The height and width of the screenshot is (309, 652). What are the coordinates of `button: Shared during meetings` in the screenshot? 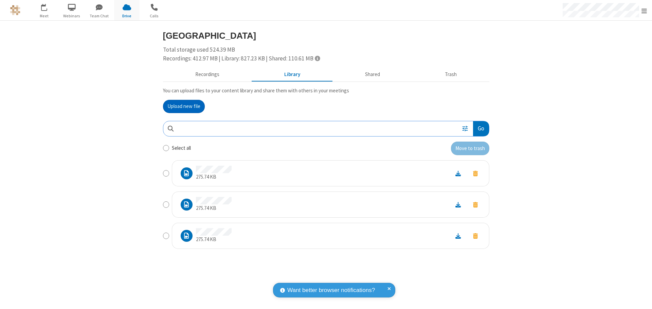 It's located at (373, 75).